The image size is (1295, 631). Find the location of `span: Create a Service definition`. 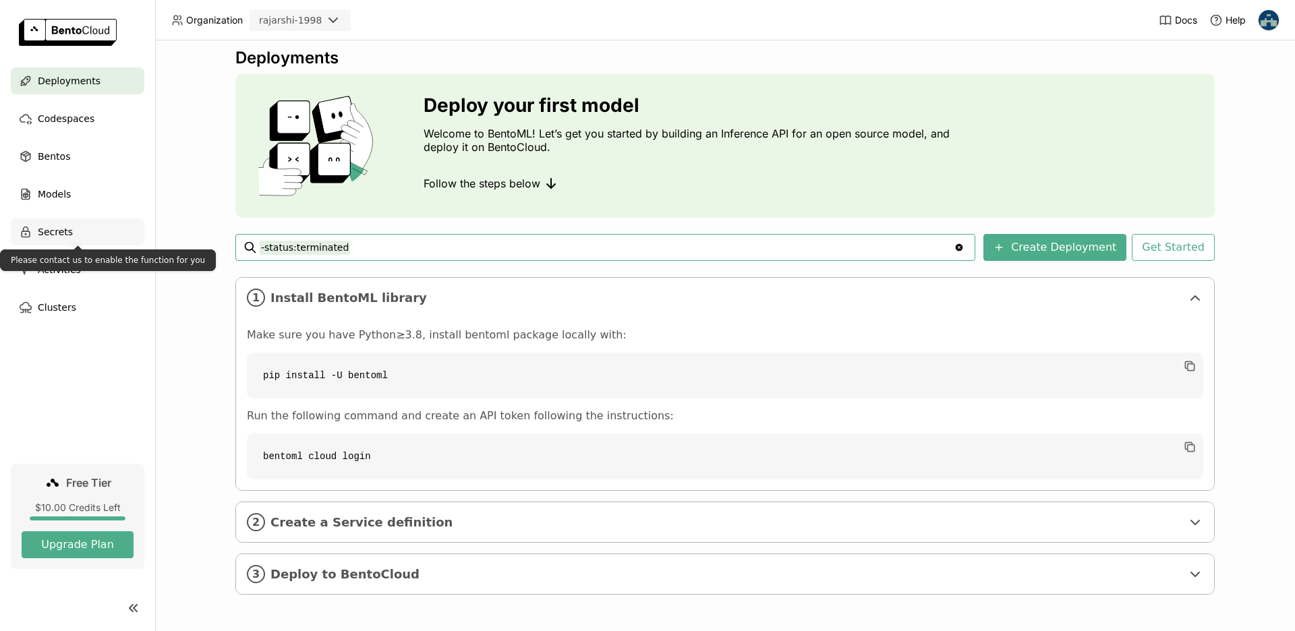

span: Create a Service definition is located at coordinates (726, 523).